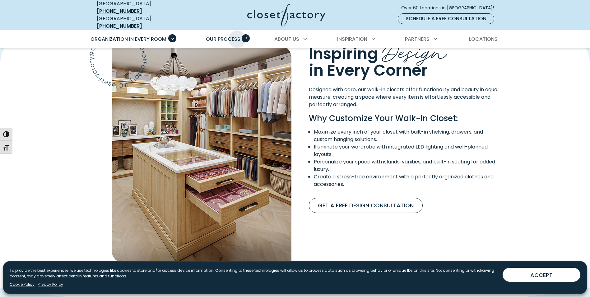 This screenshot has height=297, width=590. What do you see at coordinates (344, 54) in the screenshot?
I see `span: Inspiring` at bounding box center [344, 54].